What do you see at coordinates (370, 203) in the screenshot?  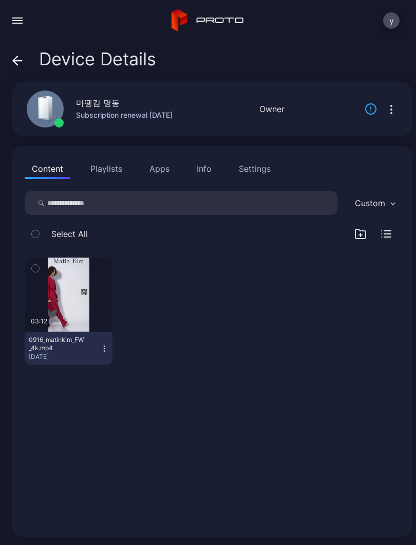 I see `div: Custom` at bounding box center [370, 203].